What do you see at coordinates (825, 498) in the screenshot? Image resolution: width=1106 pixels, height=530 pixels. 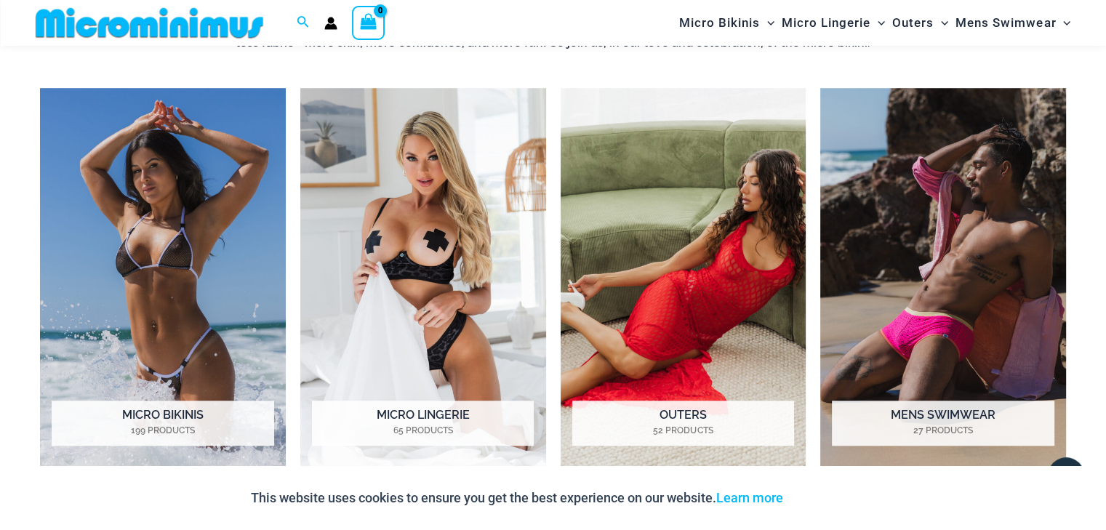 I see `button: Accept` at bounding box center [825, 498].